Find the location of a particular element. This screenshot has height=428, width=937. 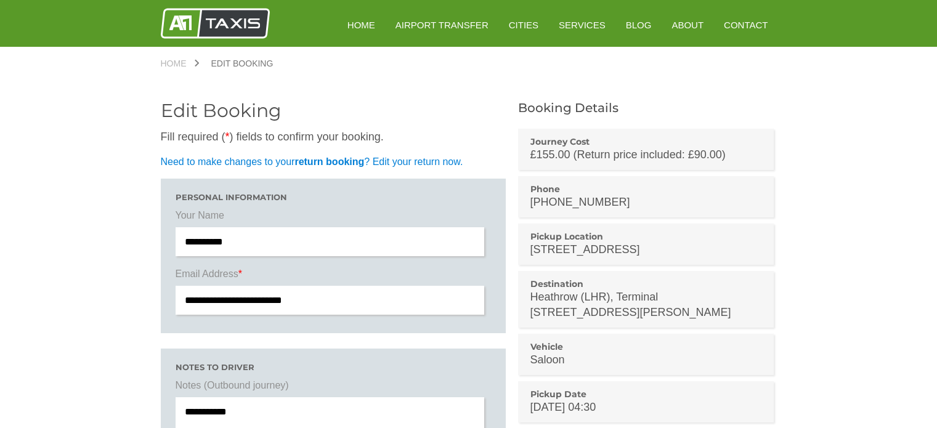

p: Fill required ( ) fields to confirm your booking. is located at coordinates (333, 137).